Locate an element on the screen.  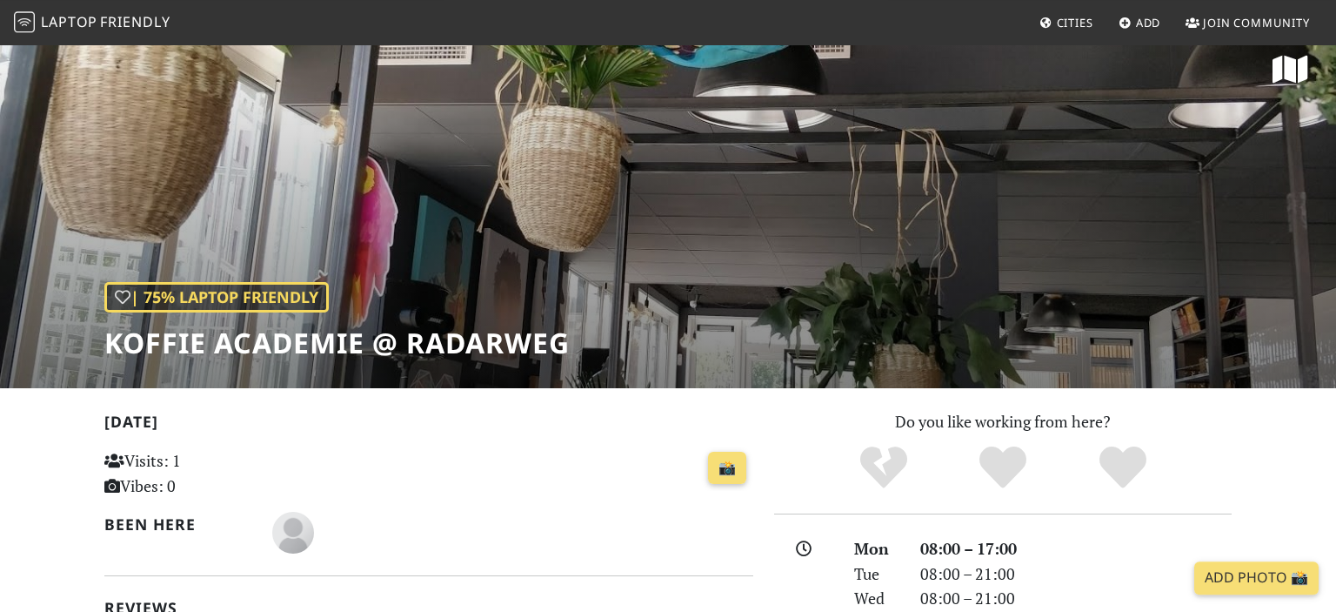
a: Join Community is located at coordinates (1247, 23).